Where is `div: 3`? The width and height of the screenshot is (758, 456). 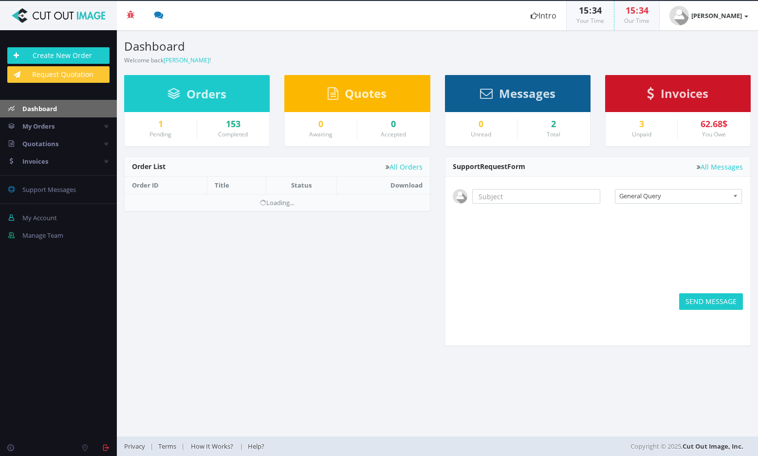 div: 3 is located at coordinates (642, 124).